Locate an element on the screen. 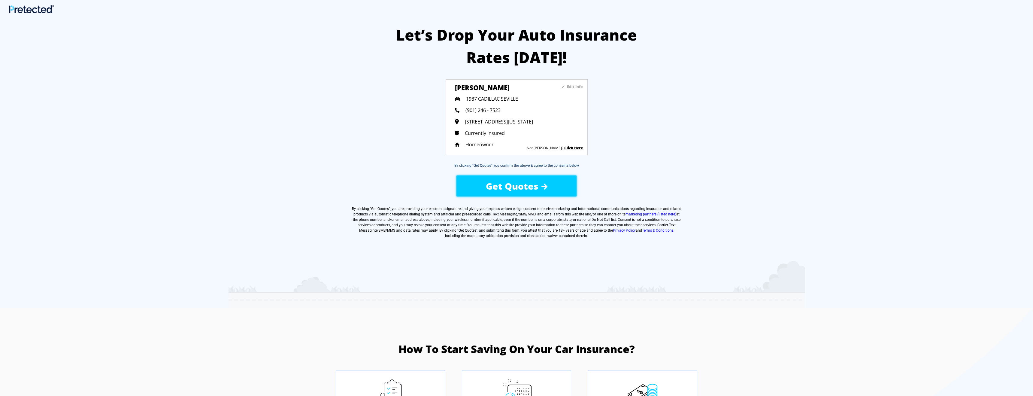  label: By clicking " ", you are providing your electronic signature and giving your express written e-si... is located at coordinates (517, 222).